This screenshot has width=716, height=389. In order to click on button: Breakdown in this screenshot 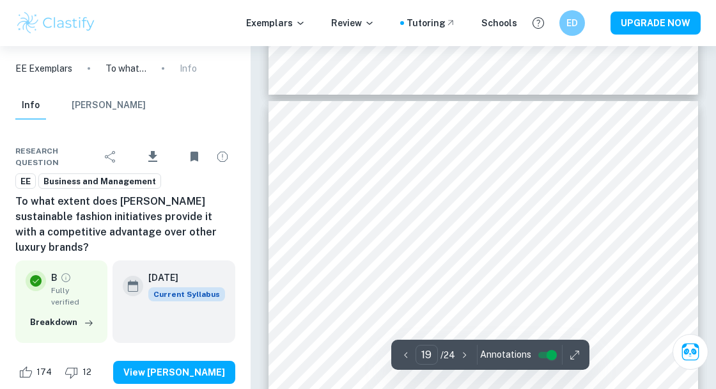, I will do `click(62, 322)`.